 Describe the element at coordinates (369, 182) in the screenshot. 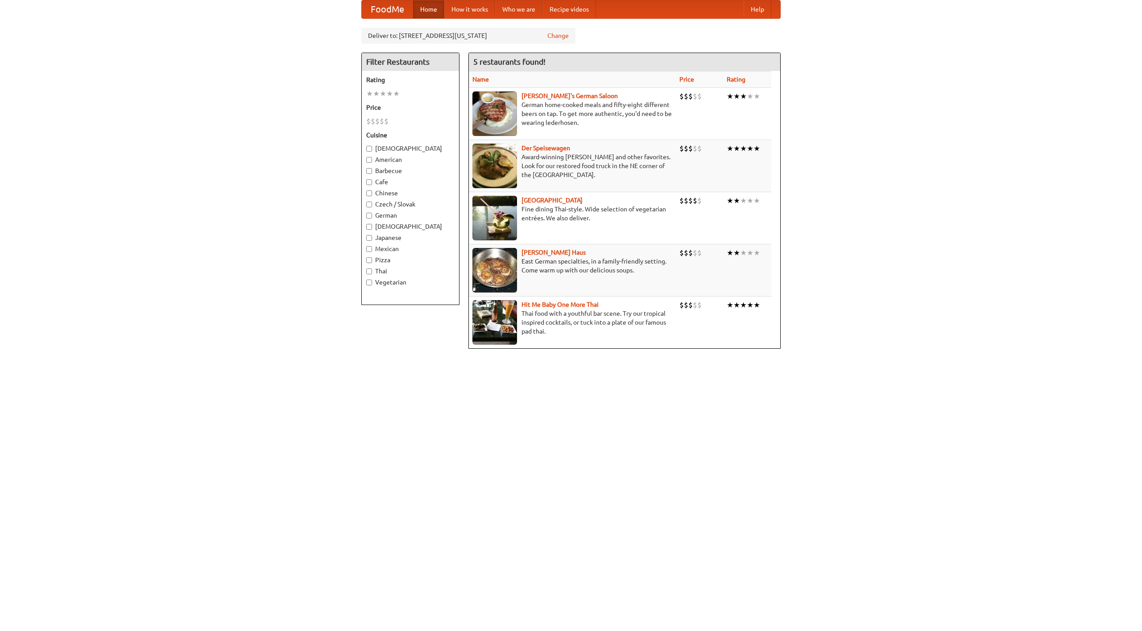

I see `input: Cafe` at that location.